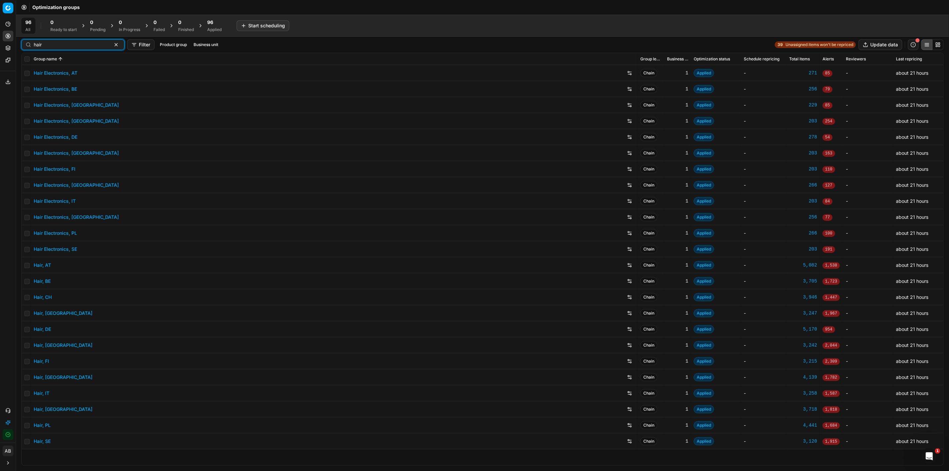 The height and width of the screenshot is (471, 949). I want to click on span: 1,967, so click(831, 314).